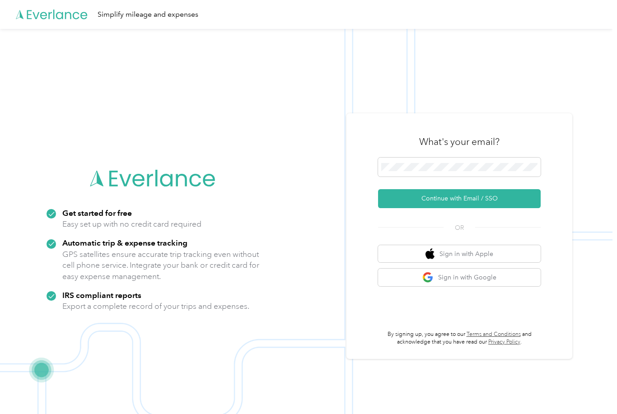 The image size is (617, 414). What do you see at coordinates (102, 295) in the screenshot?
I see `strong: IRS compliant reports` at bounding box center [102, 295].